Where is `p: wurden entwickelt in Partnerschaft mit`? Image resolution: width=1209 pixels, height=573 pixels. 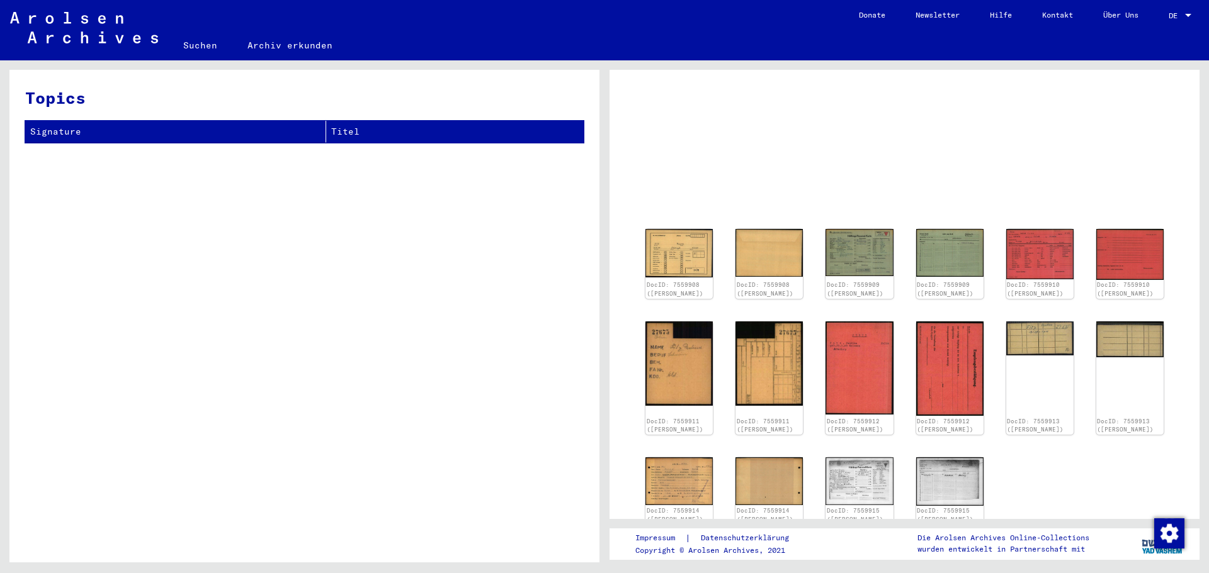 p: wurden entwickelt in Partnerschaft mit is located at coordinates (1003, 550).